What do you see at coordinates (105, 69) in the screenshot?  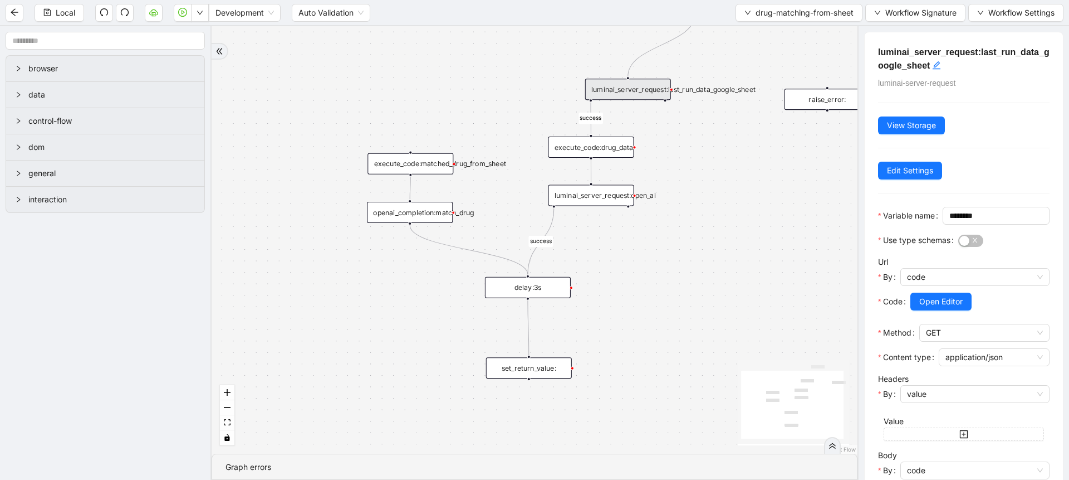 I see `div: browser` at bounding box center [105, 69].